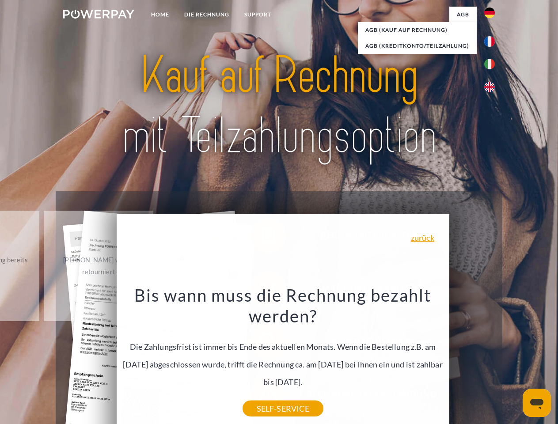 This screenshot has height=424, width=558. What do you see at coordinates (160, 15) in the screenshot?
I see `a: Home` at bounding box center [160, 15].